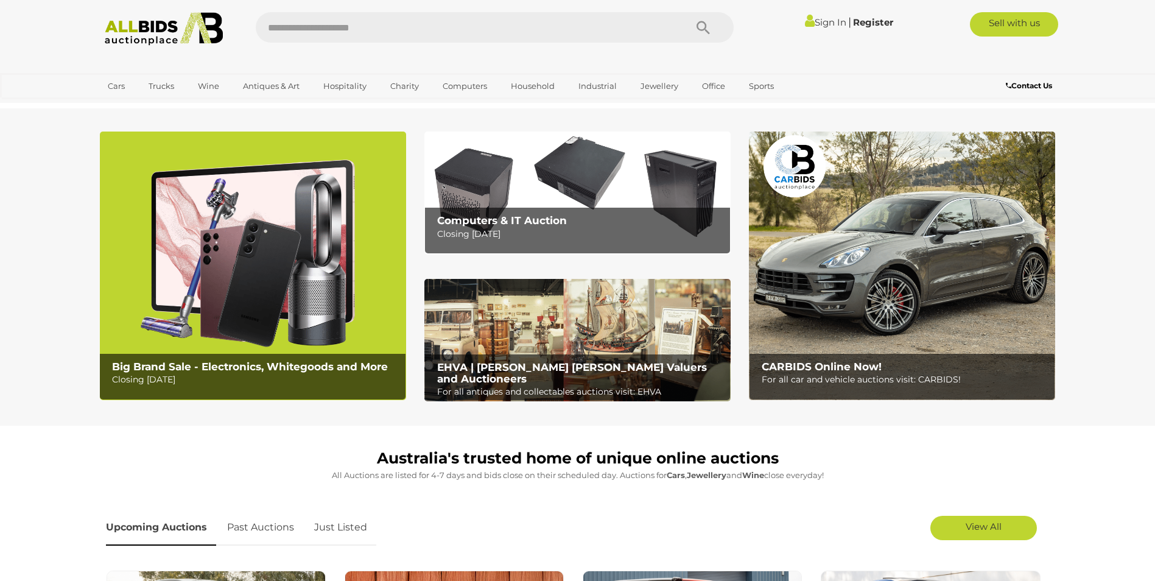 This screenshot has height=581, width=1155. Describe the element at coordinates (578, 475) in the screenshot. I see `p: All Auctions are listed for 4-7 days and bids close on their scheduled day. Auctions for , and cl...` at that location.